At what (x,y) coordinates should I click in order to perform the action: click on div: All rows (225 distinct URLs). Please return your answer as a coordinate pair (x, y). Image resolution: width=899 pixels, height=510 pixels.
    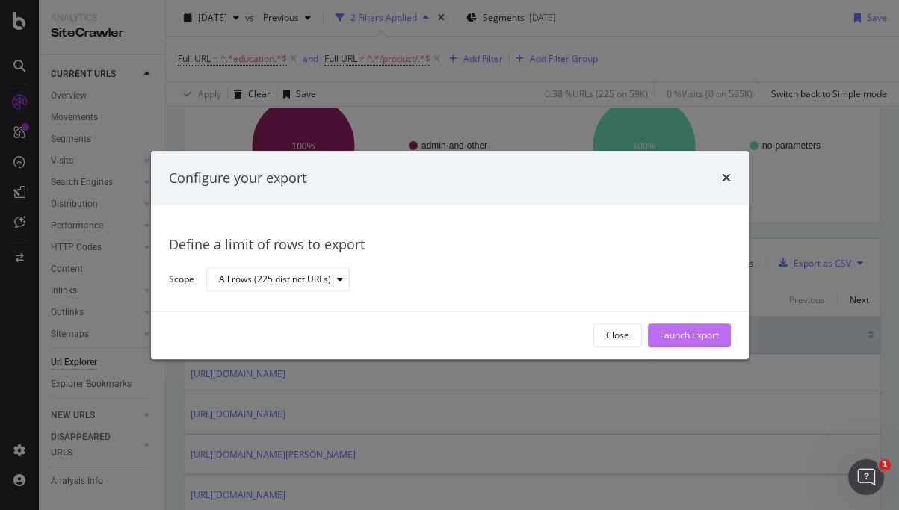
    Looking at the image, I should click on (275, 280).